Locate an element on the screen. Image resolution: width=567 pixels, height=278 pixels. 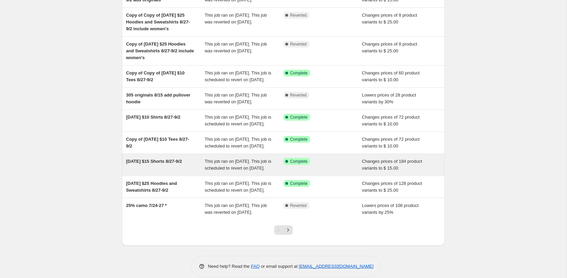
span: 25% camo 7/24-27 * is located at coordinates (146, 205).